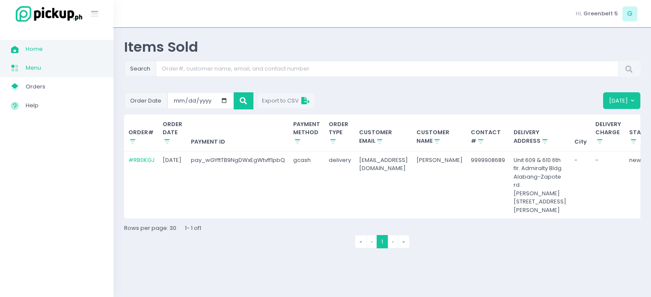  What do you see at coordinates (384, 133) in the screenshot?
I see `th: CUSTOMER EMAIL` at bounding box center [384, 133].